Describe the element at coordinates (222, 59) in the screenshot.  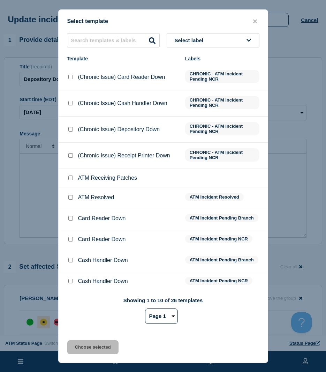
I see `div: Labels` at that location.